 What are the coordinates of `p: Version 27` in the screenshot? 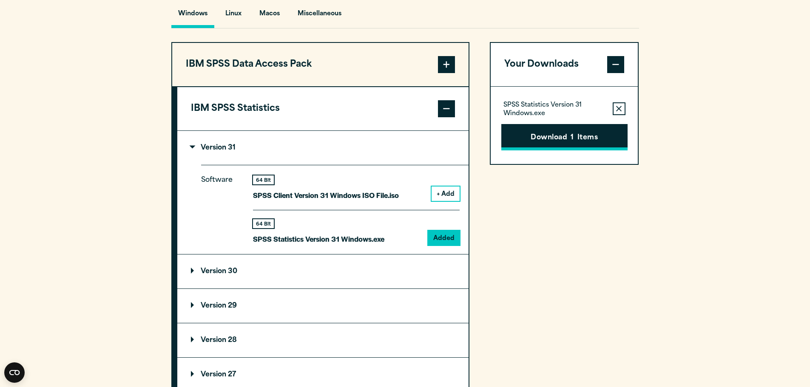 It's located at (213, 375).